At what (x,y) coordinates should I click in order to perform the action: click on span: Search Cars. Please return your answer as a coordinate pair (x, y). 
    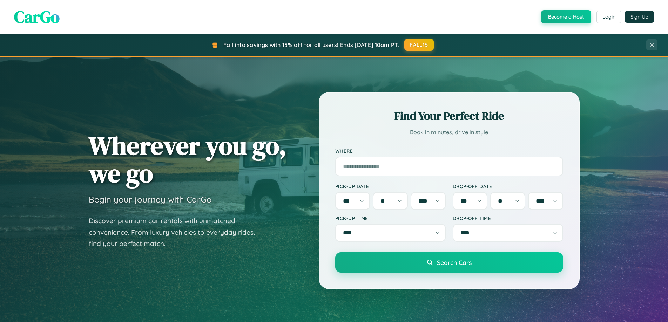
    Looking at the image, I should click on (454, 263).